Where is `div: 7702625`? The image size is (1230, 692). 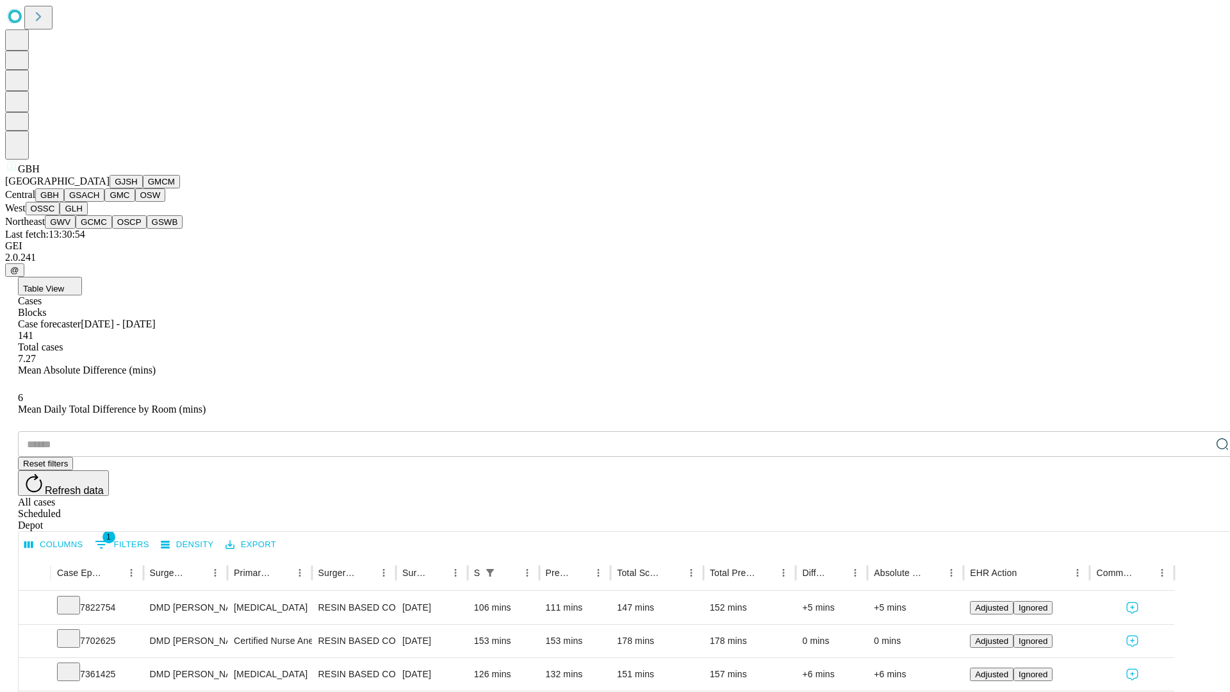
div: 7702625 is located at coordinates (97, 640).